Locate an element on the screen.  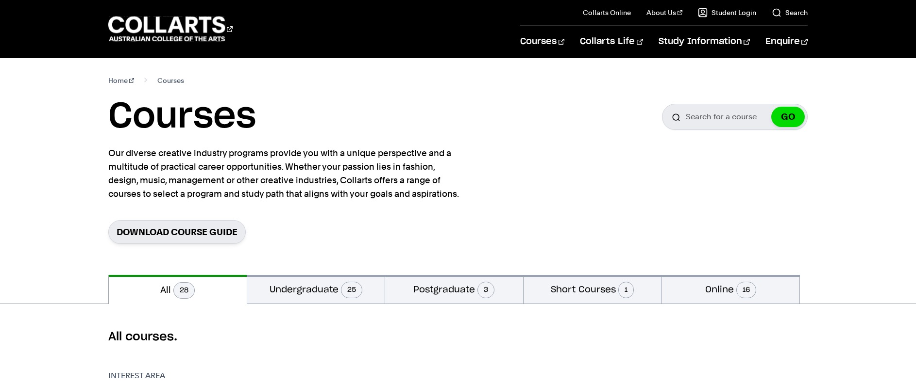
span: 28 is located at coordinates (184, 291).